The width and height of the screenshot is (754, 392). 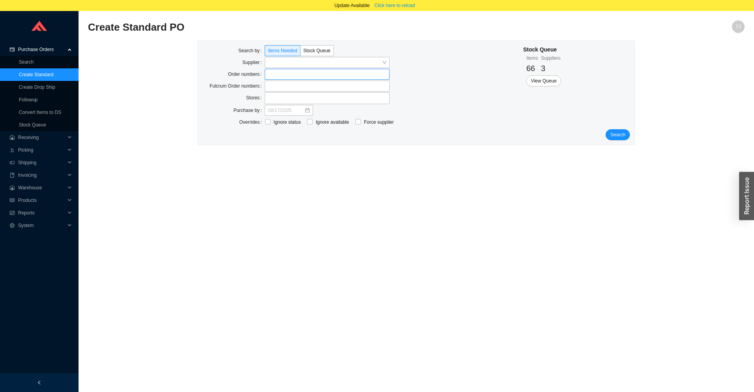 What do you see at coordinates (42, 50) in the screenshot?
I see `span: Purchase Orders` at bounding box center [42, 50].